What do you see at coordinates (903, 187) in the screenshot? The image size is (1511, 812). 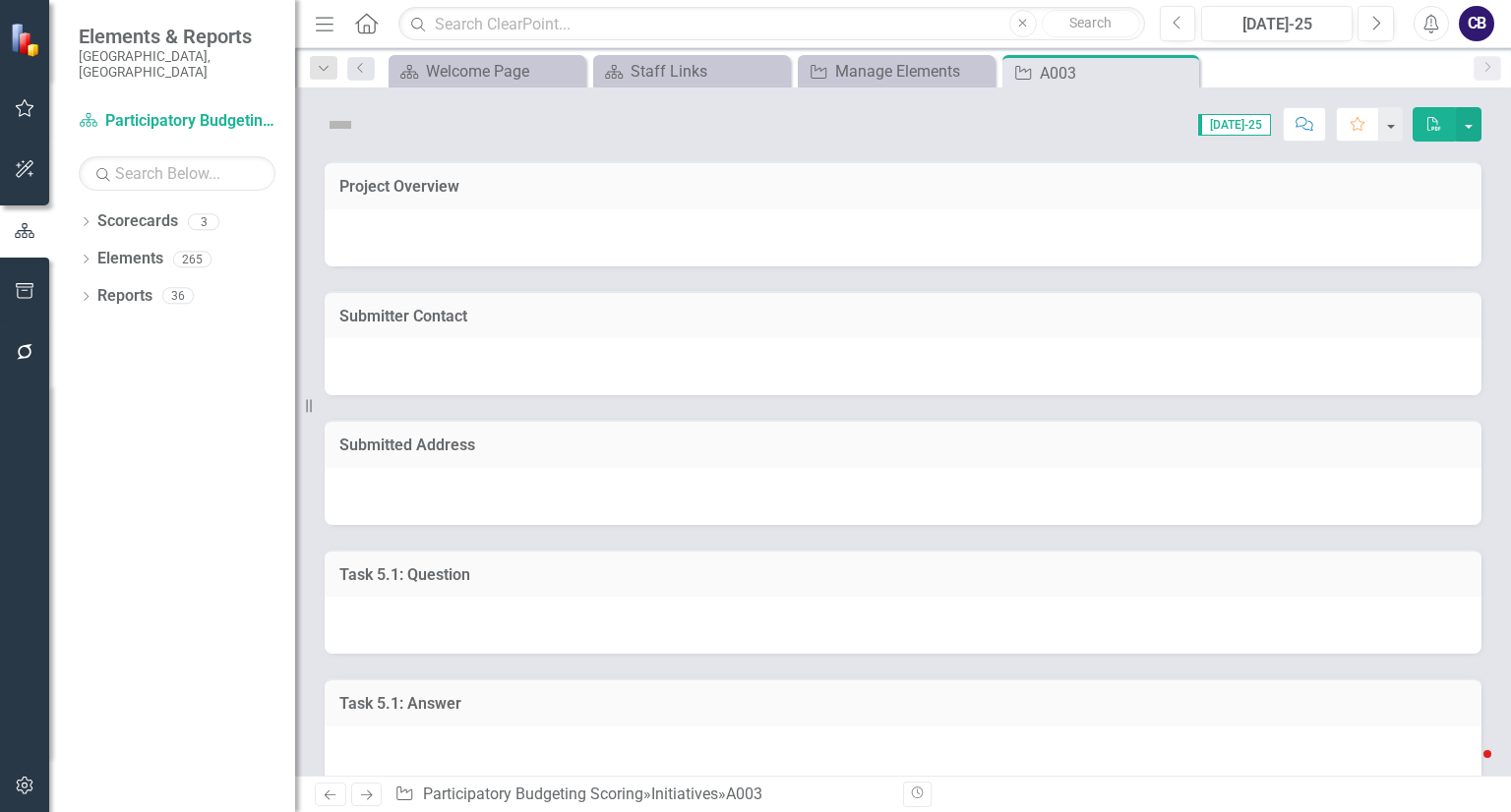 I see `h3: Project Overview` at bounding box center [903, 187].